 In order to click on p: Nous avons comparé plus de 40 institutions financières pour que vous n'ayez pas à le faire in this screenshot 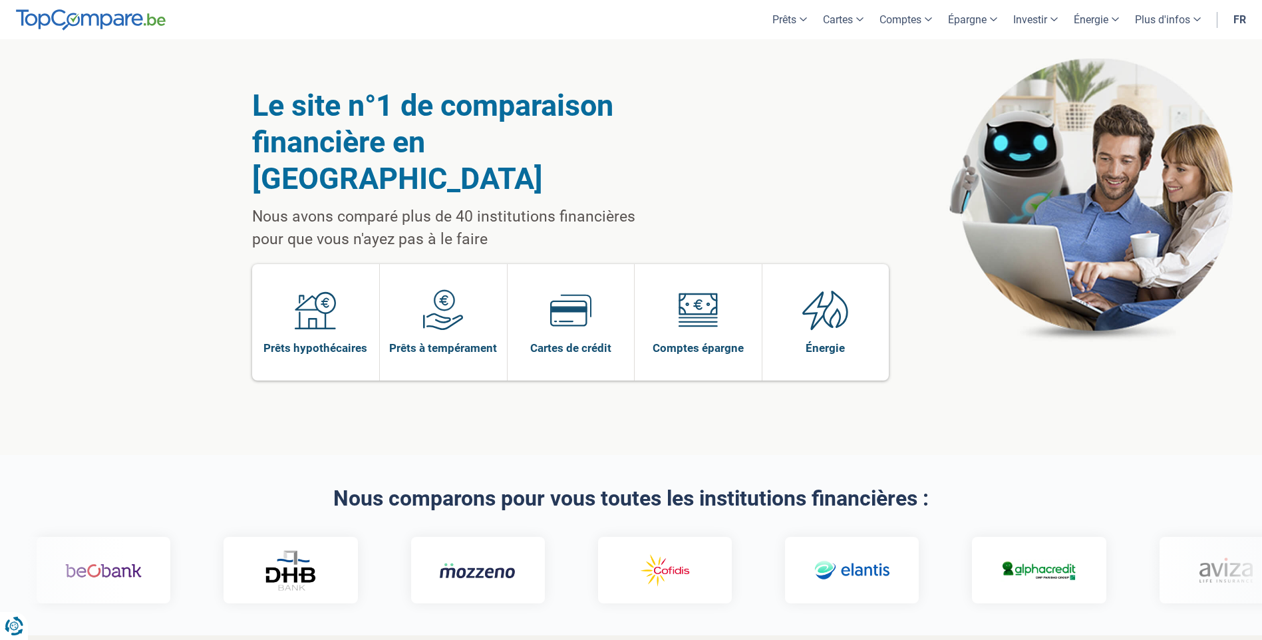, I will do `click(460, 228)`.